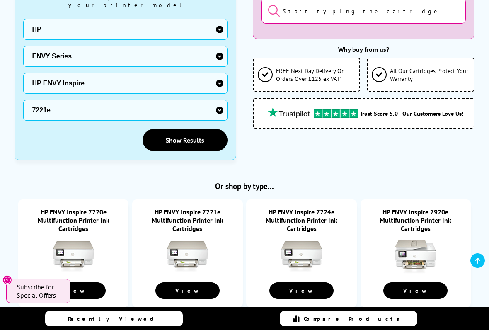 The image size is (489, 330). Describe the element at coordinates (315, 75) in the screenshot. I see `span: FREE Next Day Delivery On Orders Over £125 ex VAT*` at that location.